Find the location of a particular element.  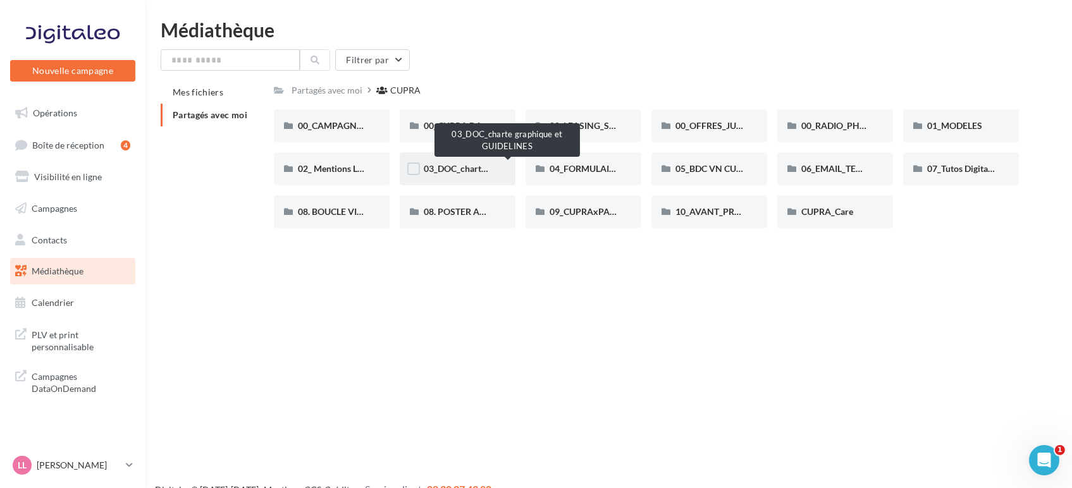

span: 08. POSTER ADEME is located at coordinates (464, 211).